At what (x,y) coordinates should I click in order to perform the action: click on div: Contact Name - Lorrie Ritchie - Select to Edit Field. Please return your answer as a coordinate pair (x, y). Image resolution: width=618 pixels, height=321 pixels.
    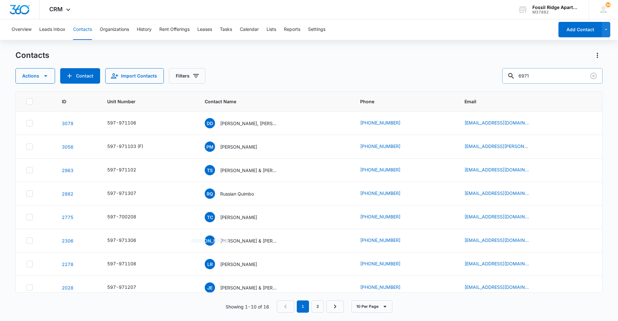
    Looking at the image, I should click on (237, 264).